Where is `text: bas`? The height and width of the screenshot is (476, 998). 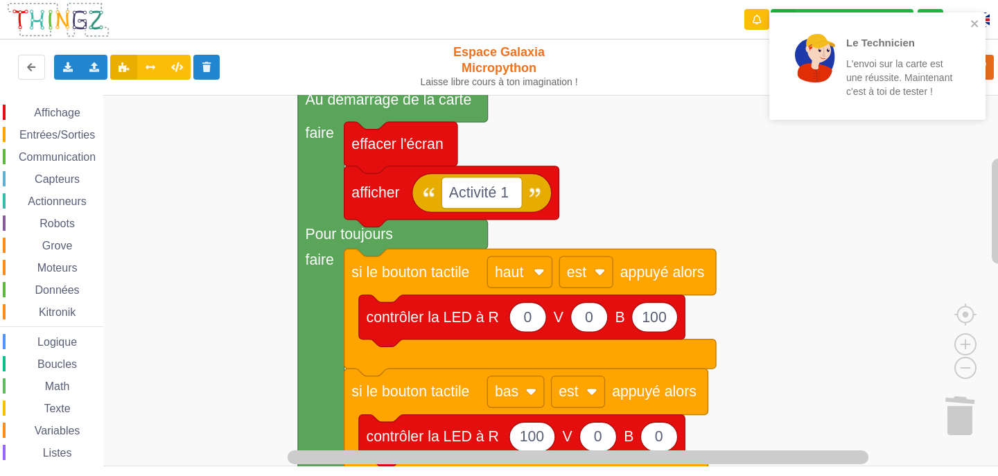 text: bas is located at coordinates (506, 391).